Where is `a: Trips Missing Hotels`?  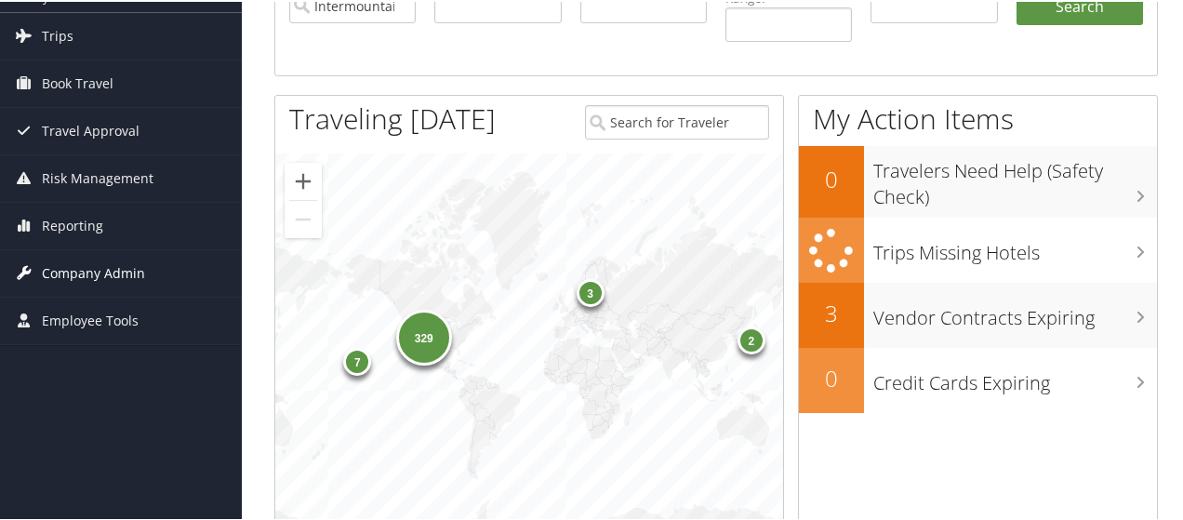 a: Trips Missing Hotels is located at coordinates (978, 248).